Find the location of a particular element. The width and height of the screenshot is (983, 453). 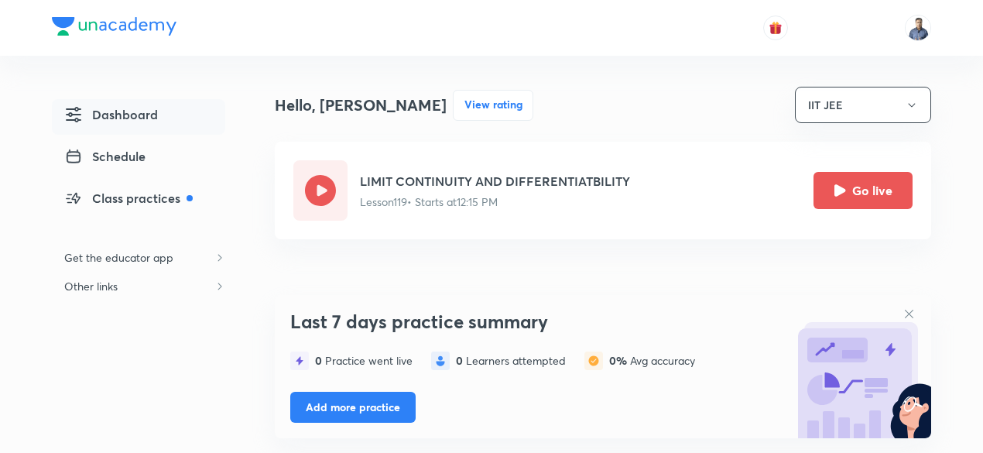

span: 0% is located at coordinates (620, 360).